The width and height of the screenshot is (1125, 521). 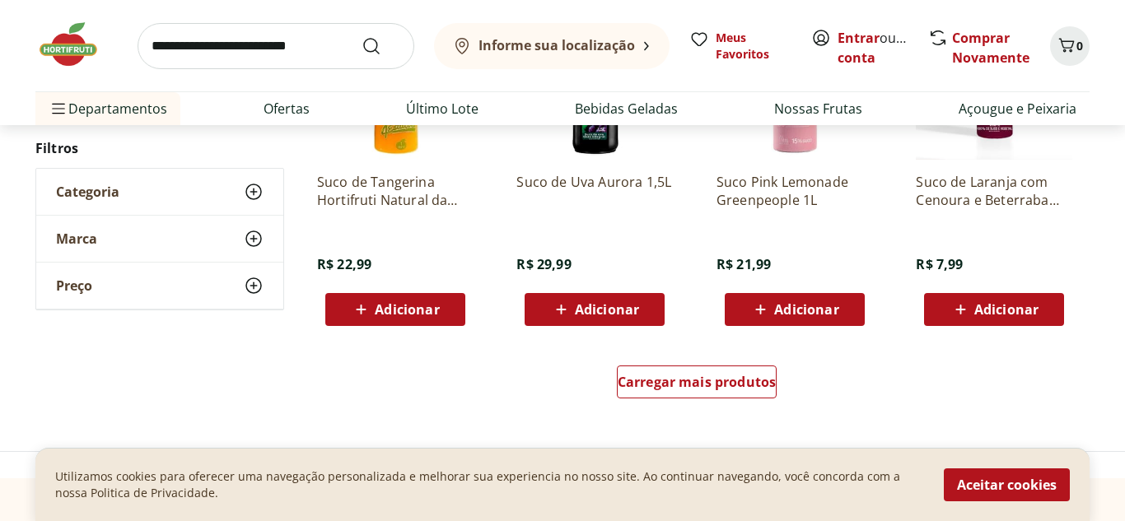 I want to click on a: Bebidas Geladas, so click(x=626, y=109).